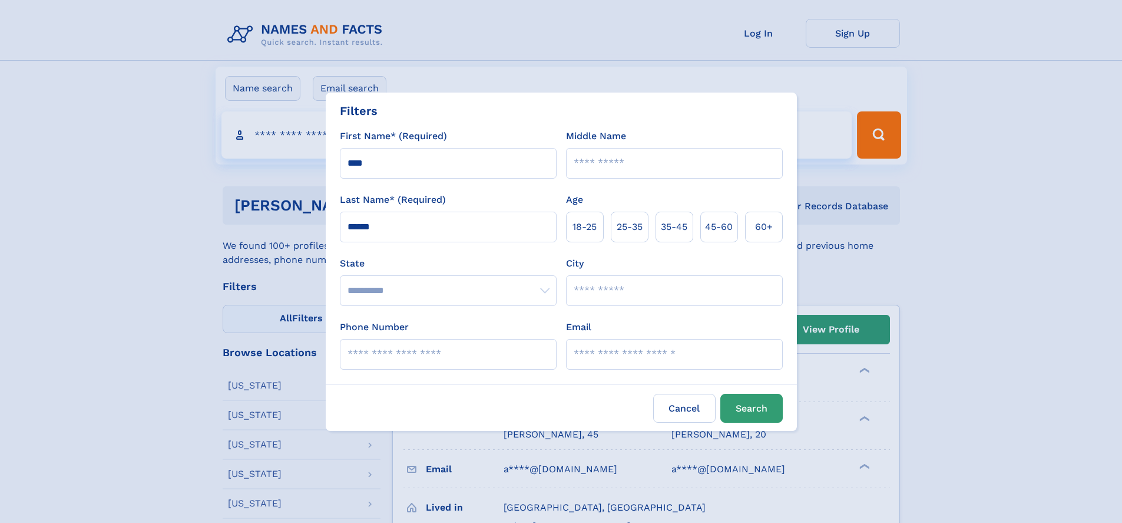  Describe the element at coordinates (685, 408) in the screenshot. I see `label: Cancel` at that location.